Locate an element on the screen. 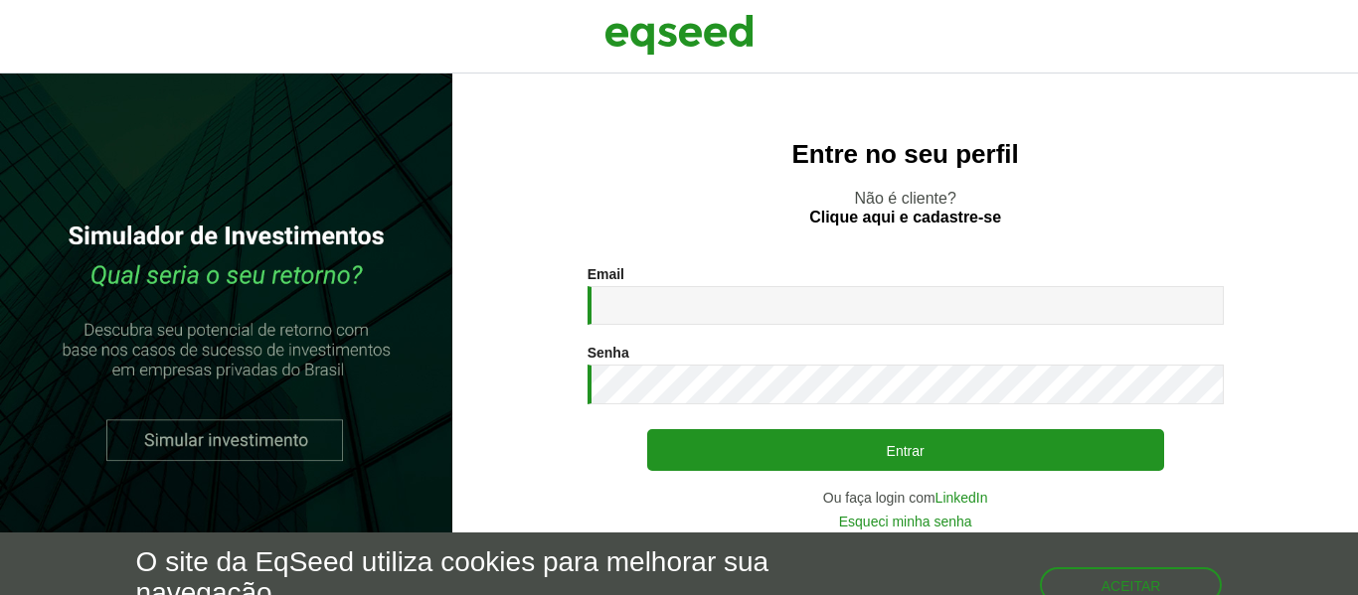 The height and width of the screenshot is (595, 1358). a: Esqueci minha senha is located at coordinates (906, 522).